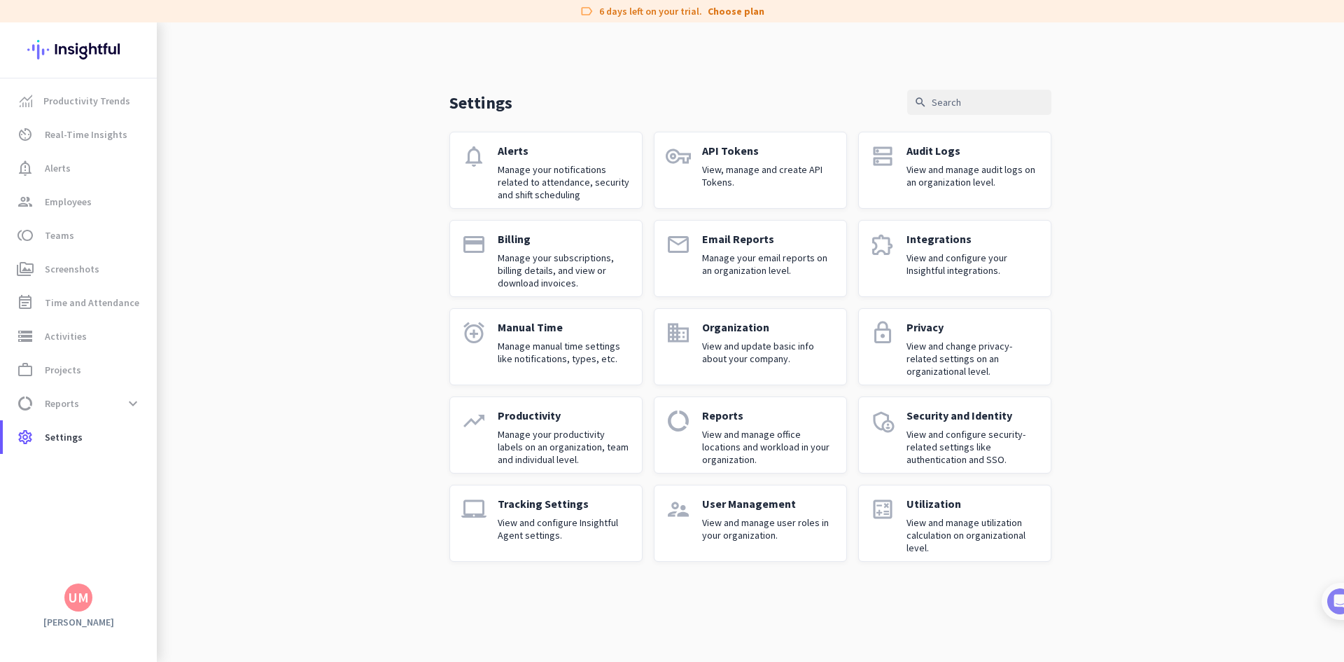  Describe the element at coordinates (564, 352) in the screenshot. I see `p: Manage manual time settings like notifications, types, etc.` at that location.